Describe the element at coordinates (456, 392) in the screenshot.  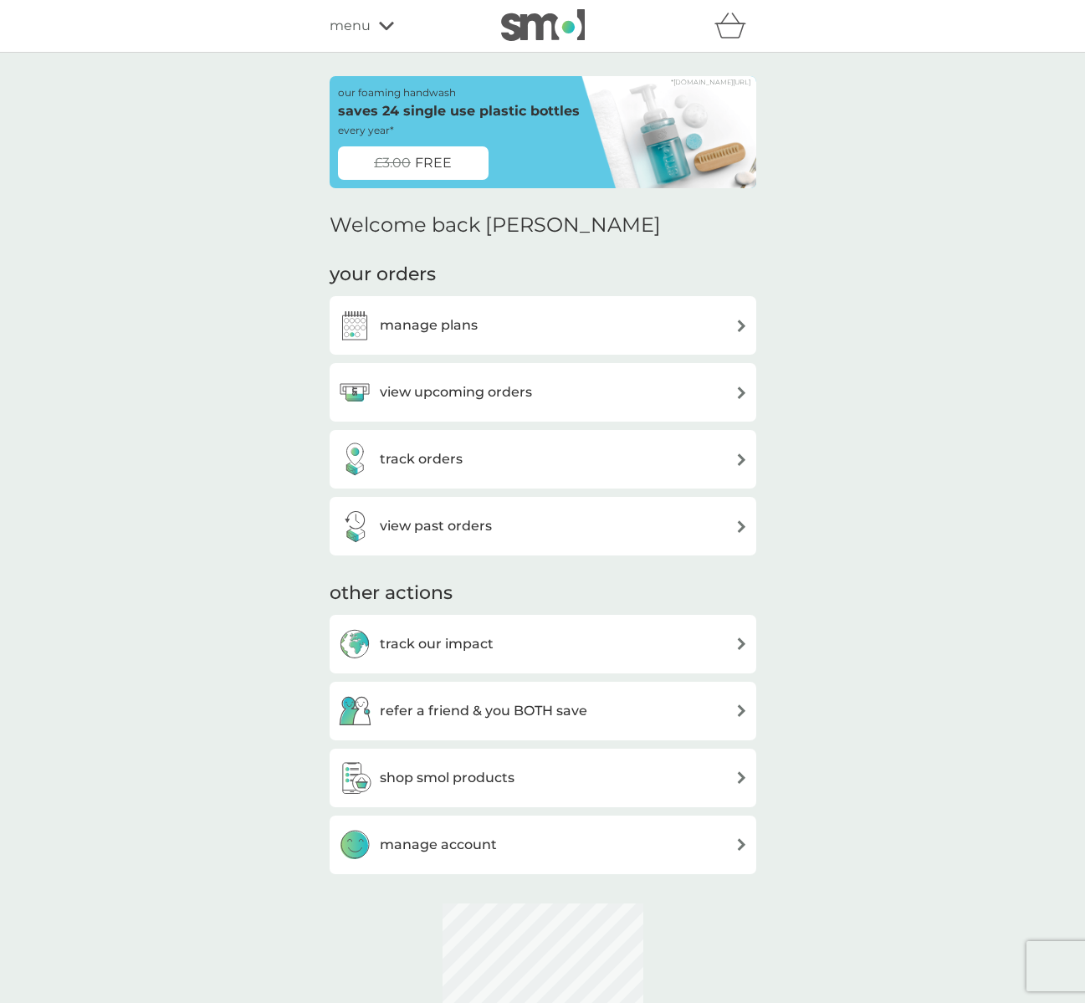
I see `h3: view upcoming orders` at that location.